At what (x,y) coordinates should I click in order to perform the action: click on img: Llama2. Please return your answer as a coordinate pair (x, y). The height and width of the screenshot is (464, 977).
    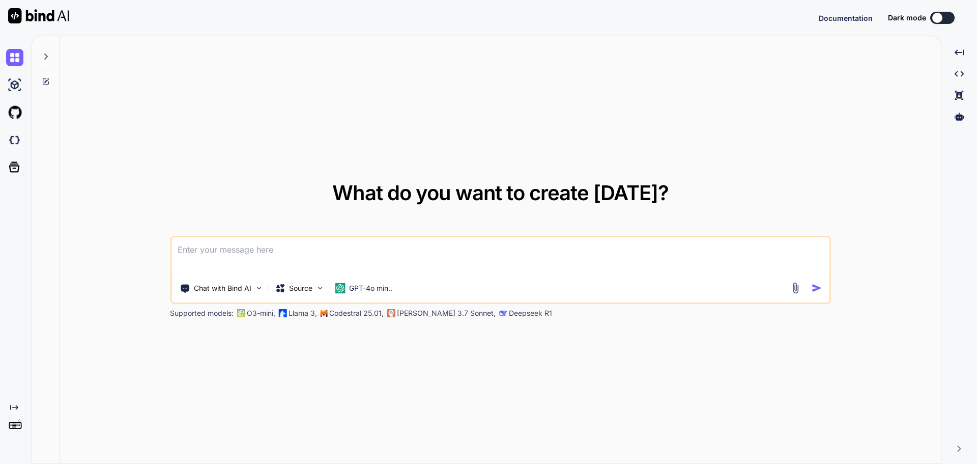
    Looking at the image, I should click on (282, 313).